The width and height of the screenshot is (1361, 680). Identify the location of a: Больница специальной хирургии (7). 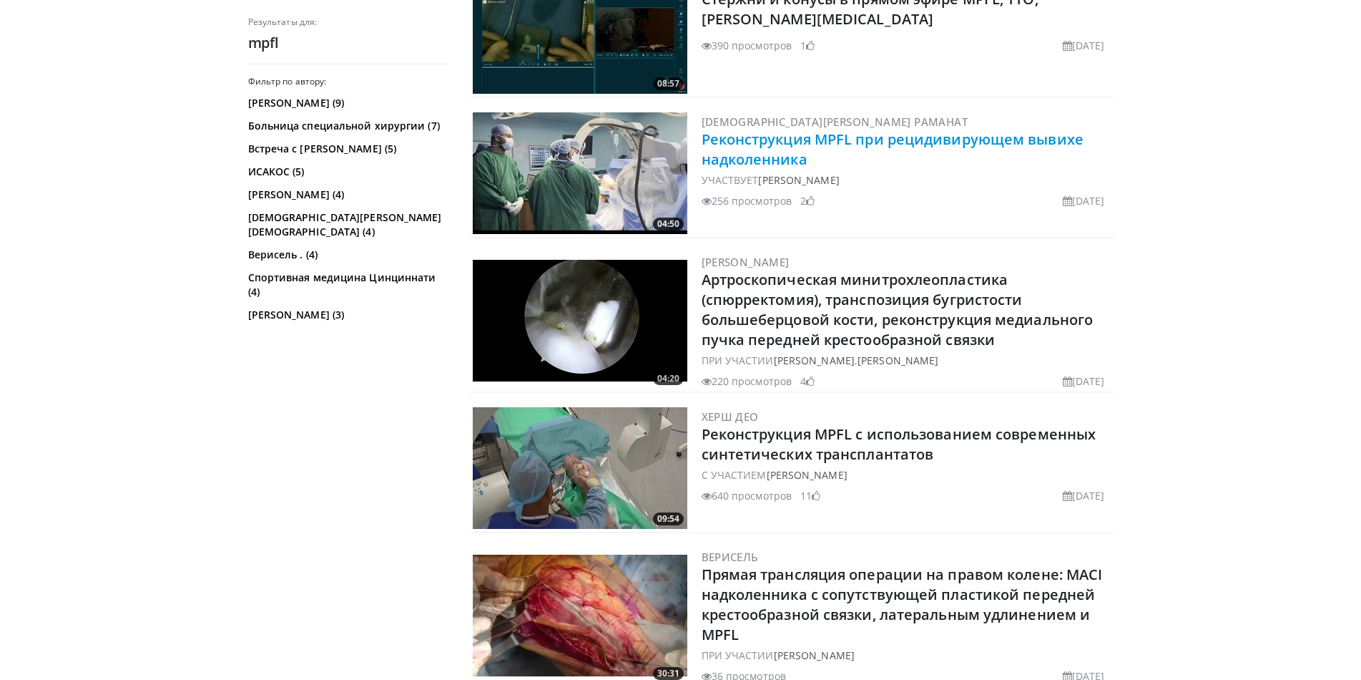
(346, 126).